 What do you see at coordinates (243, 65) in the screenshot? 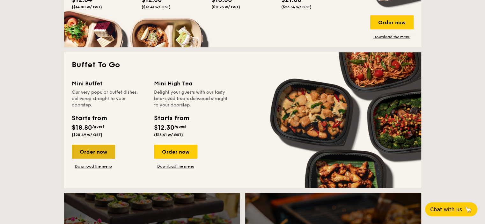
I see `h2: Buffet To Go` at bounding box center [243, 65].